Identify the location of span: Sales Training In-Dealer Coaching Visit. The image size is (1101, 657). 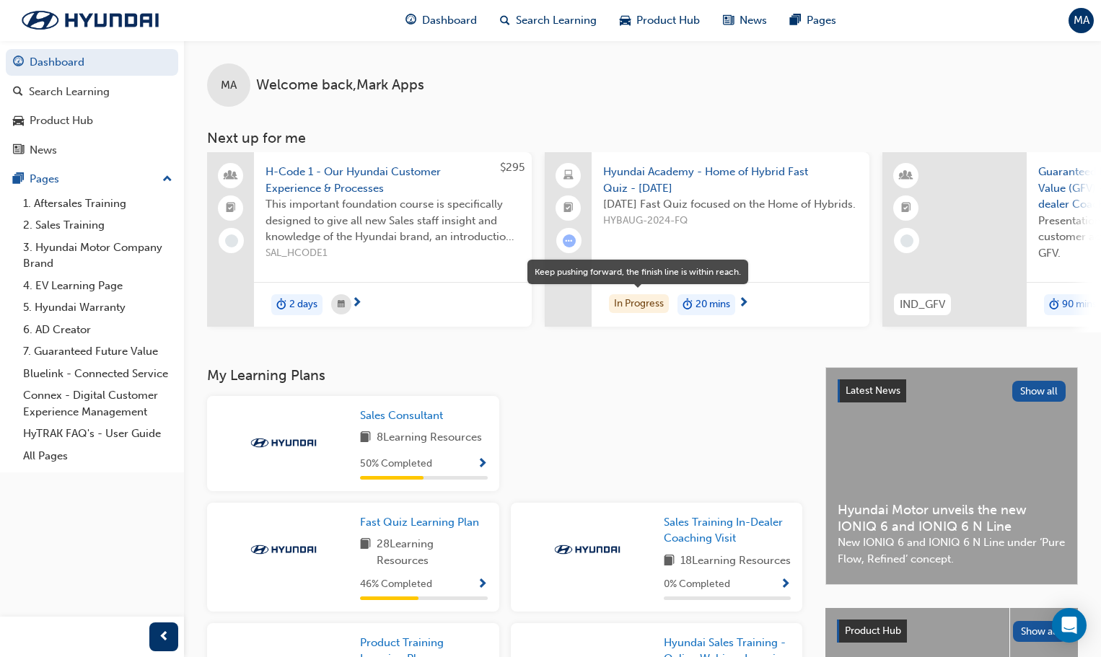
(723, 530).